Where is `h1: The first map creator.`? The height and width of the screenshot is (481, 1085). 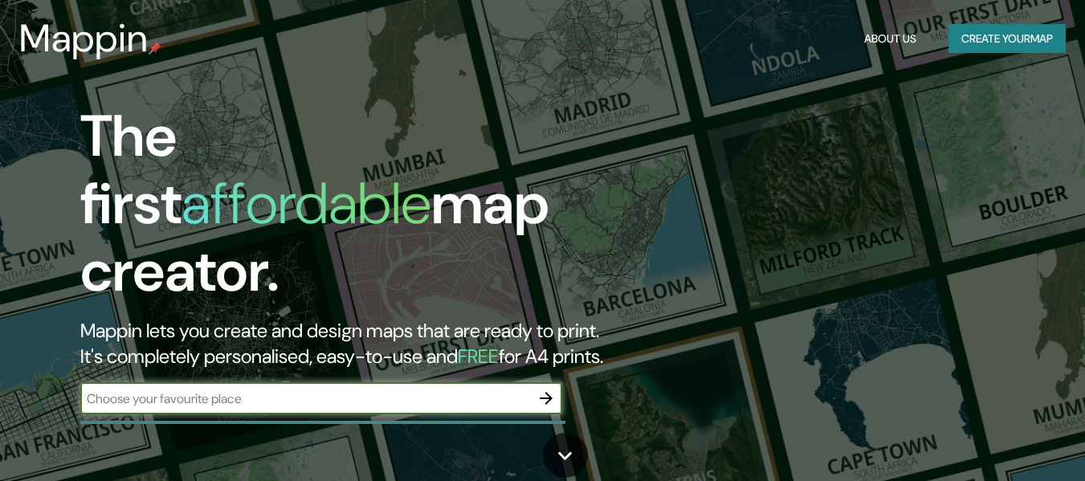
h1: The first map creator. is located at coordinates (352, 210).